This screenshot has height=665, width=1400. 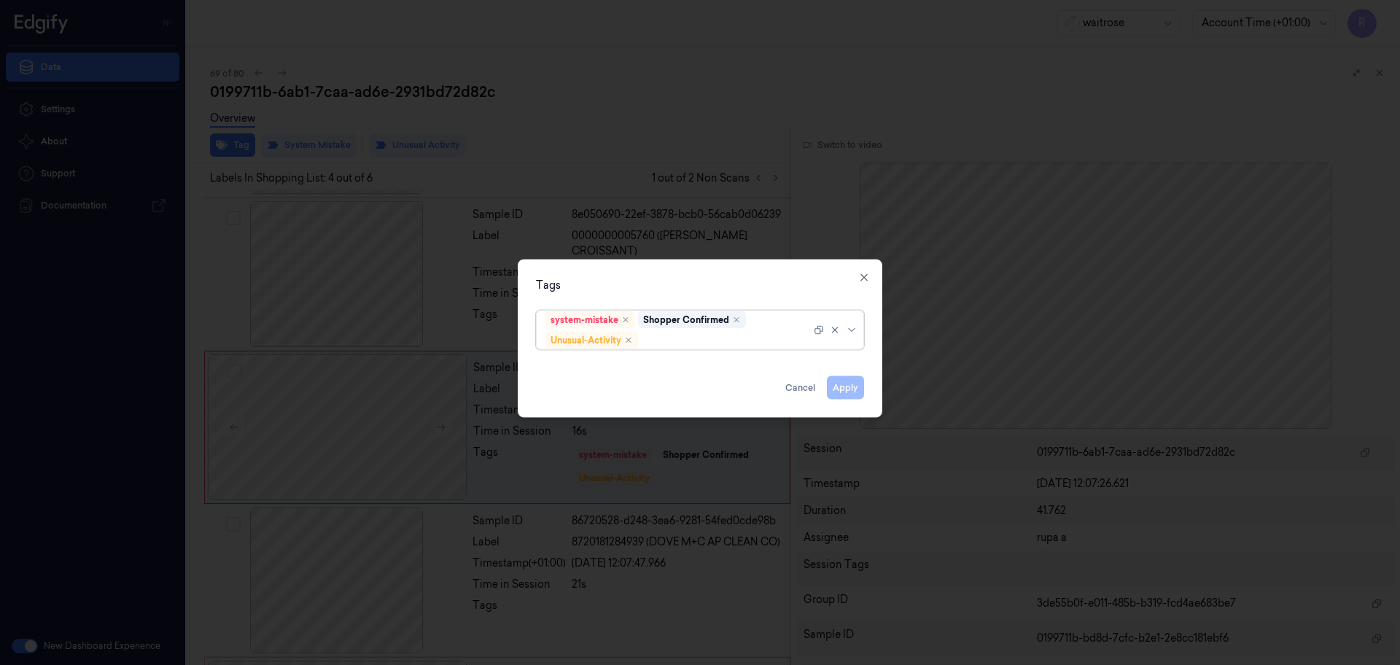 I want to click on div: Shopper Confirmed, so click(x=686, y=320).